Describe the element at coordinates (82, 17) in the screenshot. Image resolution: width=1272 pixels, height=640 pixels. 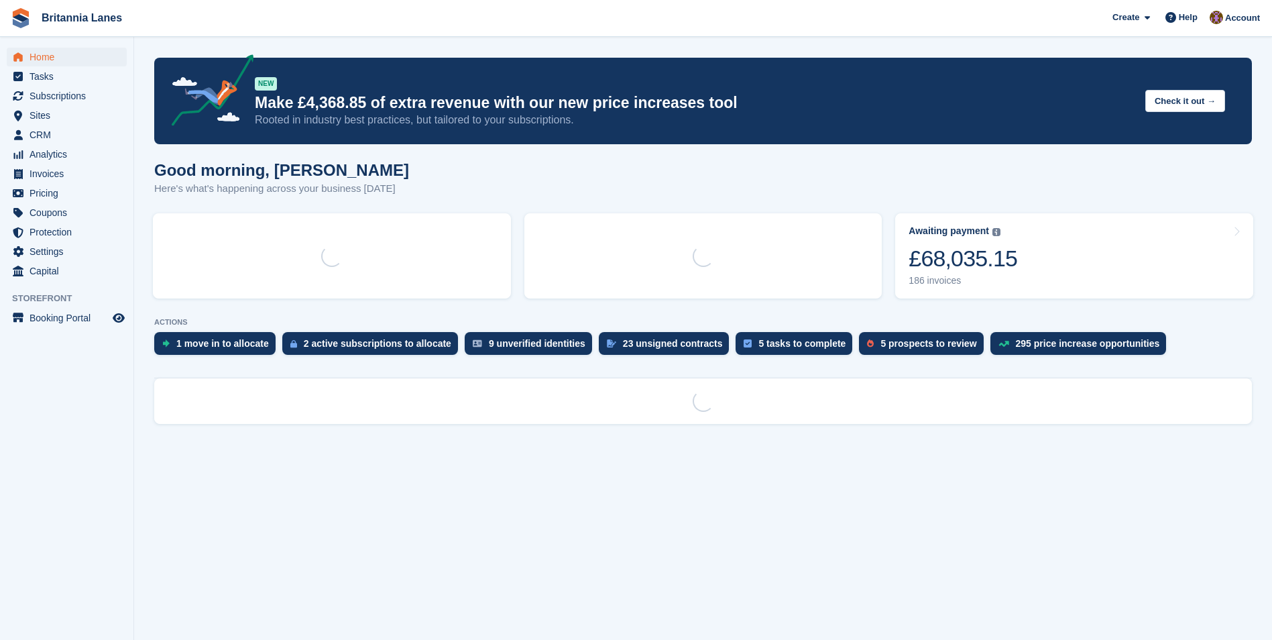
I see `a: Britannia Lanes` at that location.